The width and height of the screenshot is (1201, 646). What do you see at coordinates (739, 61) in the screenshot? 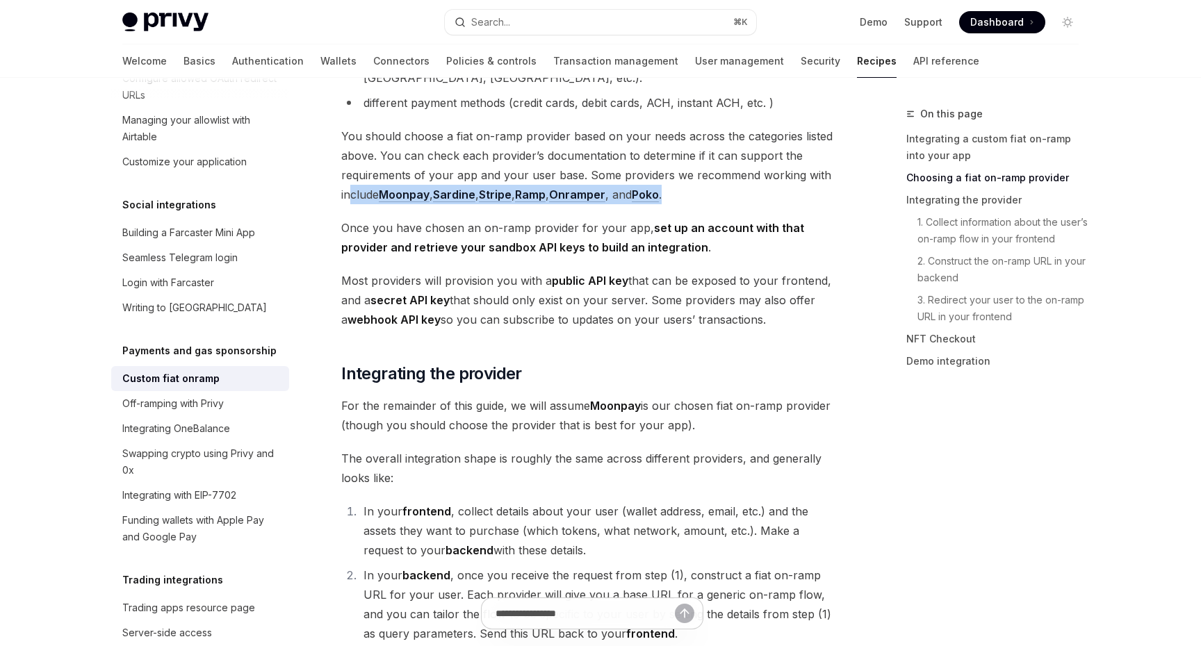
I see `a: User management` at bounding box center [739, 61].